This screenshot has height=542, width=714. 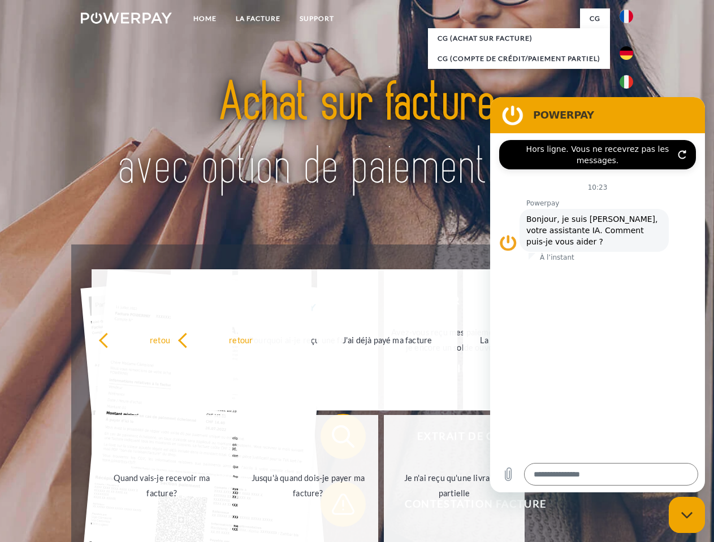 I want to click on img: de, so click(x=626, y=53).